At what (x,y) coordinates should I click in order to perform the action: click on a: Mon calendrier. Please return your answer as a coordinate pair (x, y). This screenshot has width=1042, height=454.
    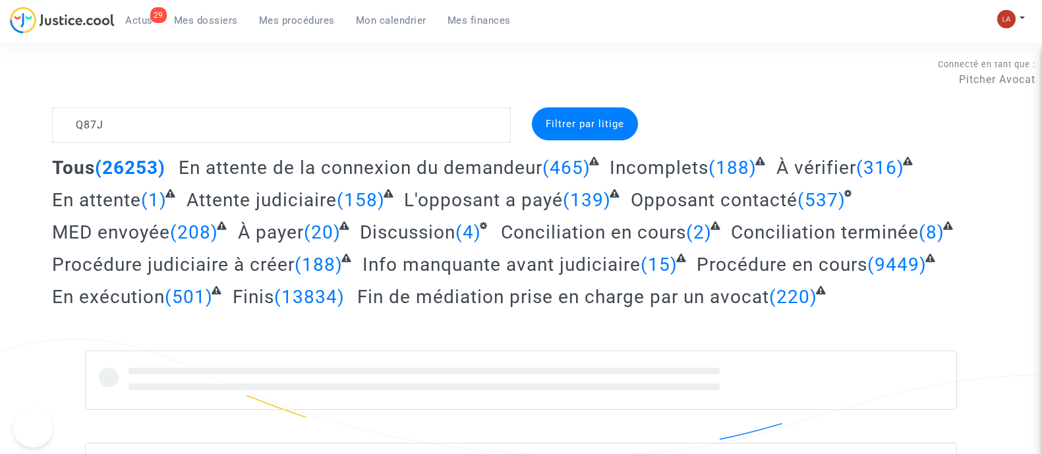
    Looking at the image, I should click on (391, 20).